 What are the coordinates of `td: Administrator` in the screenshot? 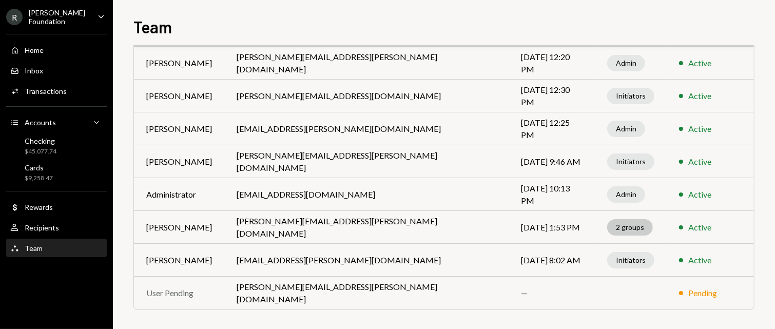 It's located at (179, 195).